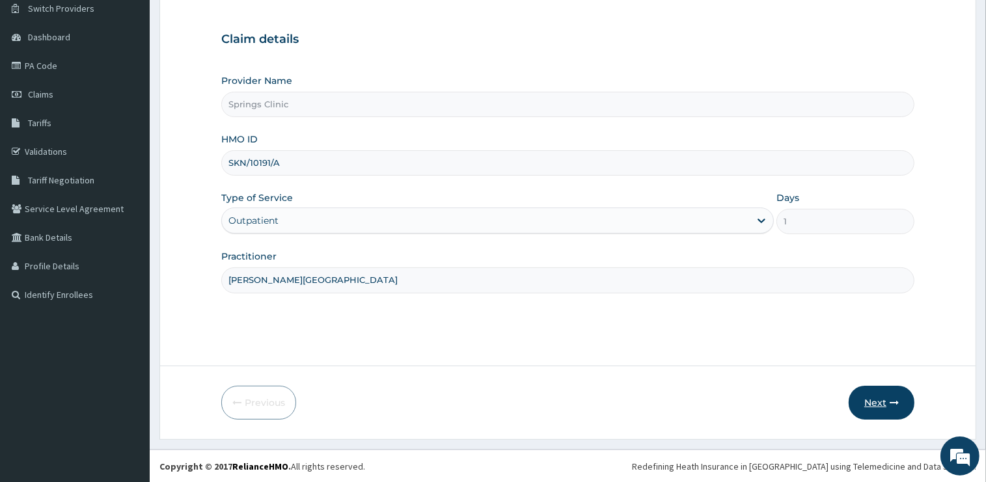 This screenshot has height=482, width=986. I want to click on span: Claims, so click(40, 94).